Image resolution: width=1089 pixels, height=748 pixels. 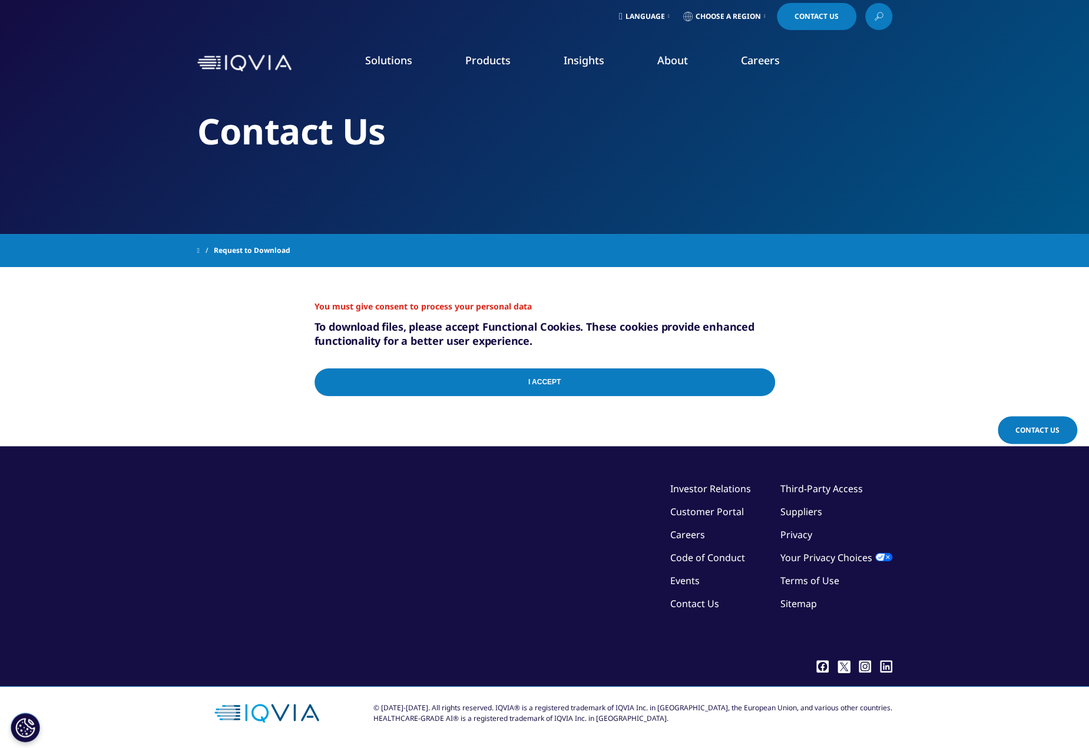 I want to click on span: Request to Download, so click(x=252, y=250).